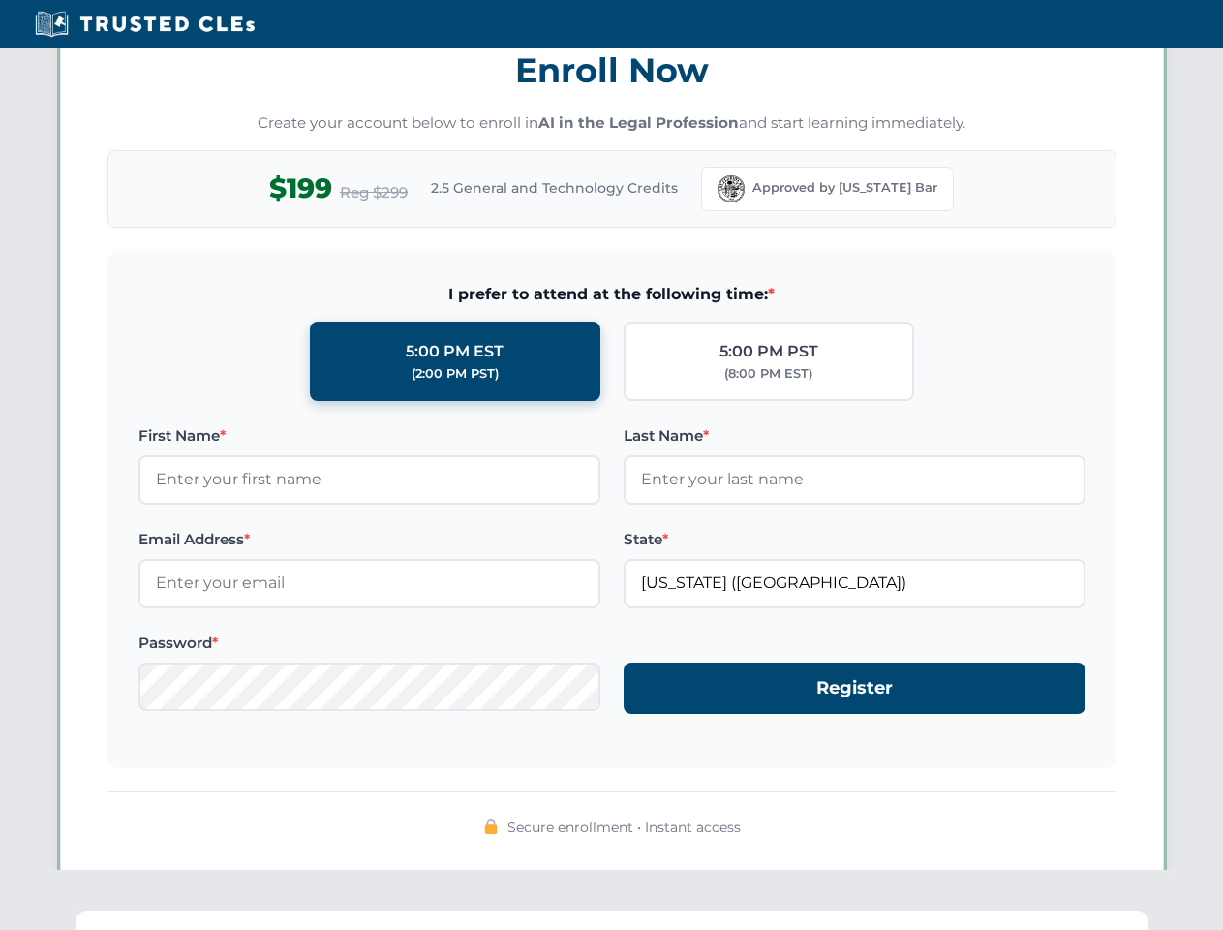 This screenshot has width=1223, height=930. Describe the element at coordinates (854, 540) in the screenshot. I see `label: State` at that location.